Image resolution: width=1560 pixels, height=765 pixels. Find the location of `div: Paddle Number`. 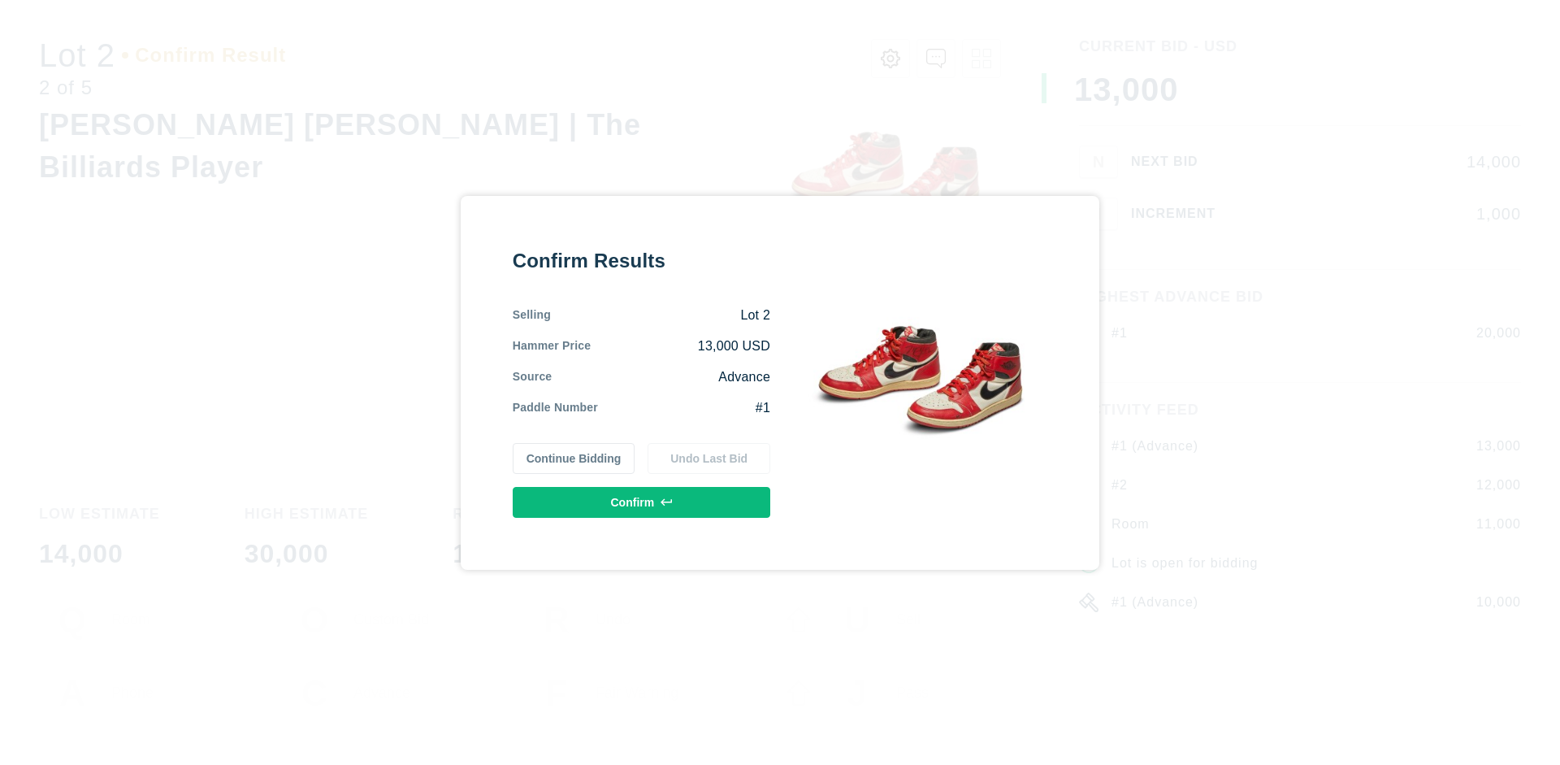

div: Paddle Number is located at coordinates (555, 408).